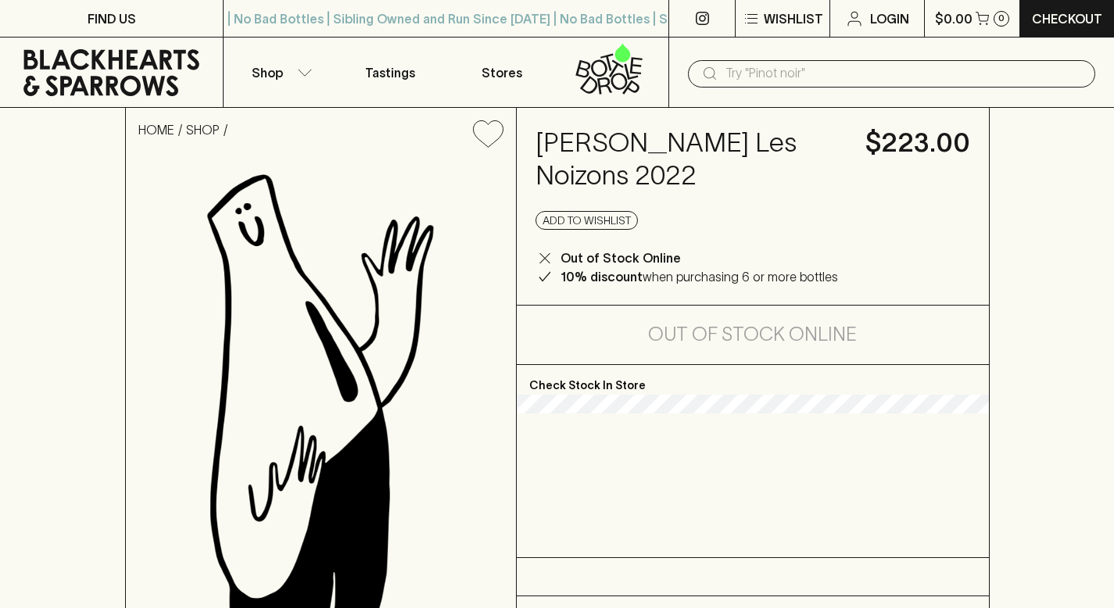 The image size is (1114, 608). What do you see at coordinates (904, 73) in the screenshot?
I see `input: Try "Pinot noir"` at bounding box center [904, 73].